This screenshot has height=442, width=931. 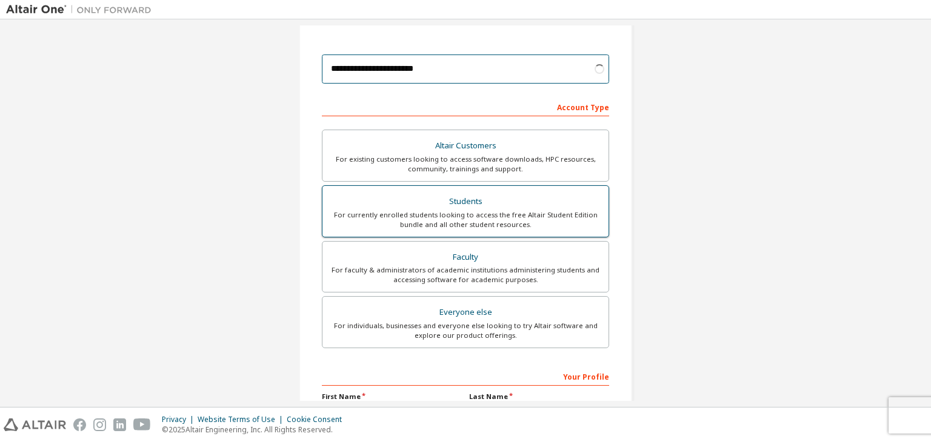 What do you see at coordinates (465, 275) in the screenshot?
I see `div: For faculty & administrators of academic institutions administering students and accessing softwa...` at bounding box center [465, 275].